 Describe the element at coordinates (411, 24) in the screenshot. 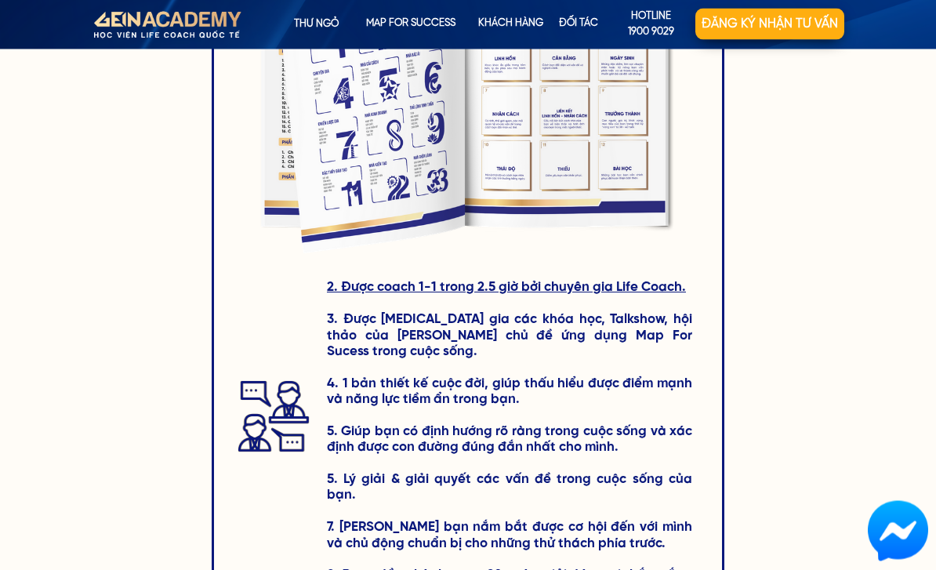

I see `p: map for success` at that location.